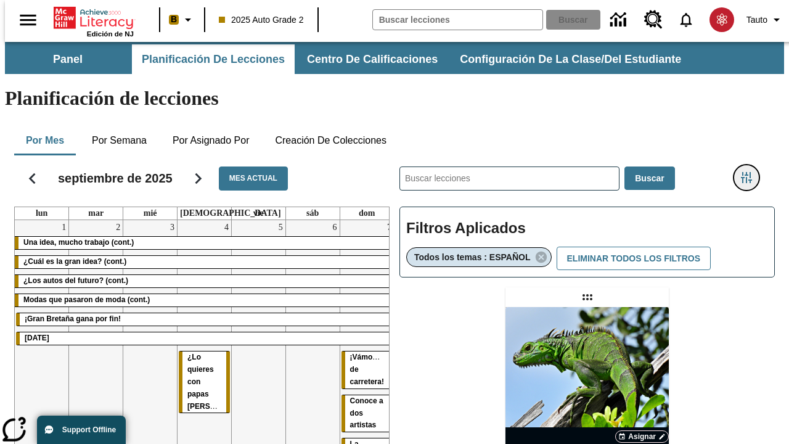 This screenshot has height=444, width=789. What do you see at coordinates (86, 299) in the screenshot?
I see `span: Modas que pasaron de moda (cont.)` at bounding box center [86, 299].